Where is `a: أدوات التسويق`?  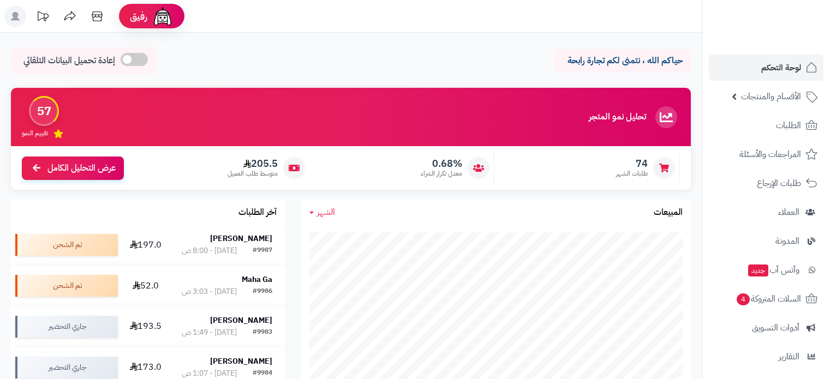
a: أدوات التسويق is located at coordinates (766, 328).